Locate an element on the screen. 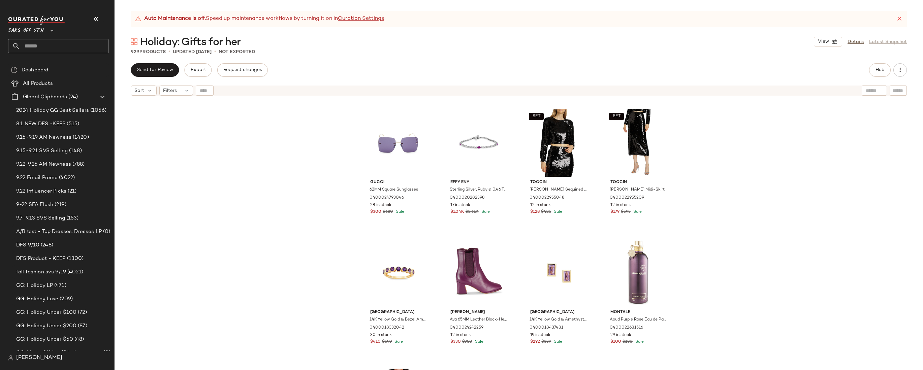 Image resolution: width=923 pixels, height=370 pixels. span: 0400022955048 is located at coordinates (547, 198).